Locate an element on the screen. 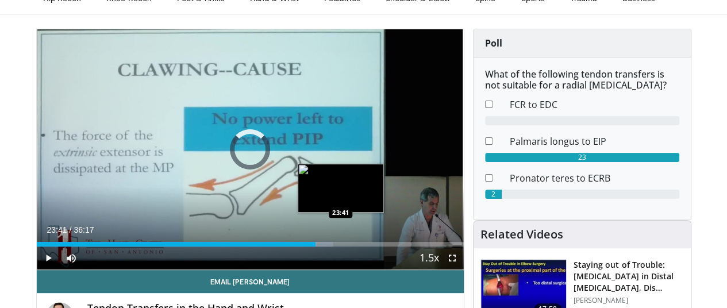 Image resolution: width=727 pixels, height=308 pixels. dd: Palmaris longus to EIP is located at coordinates (594, 141).